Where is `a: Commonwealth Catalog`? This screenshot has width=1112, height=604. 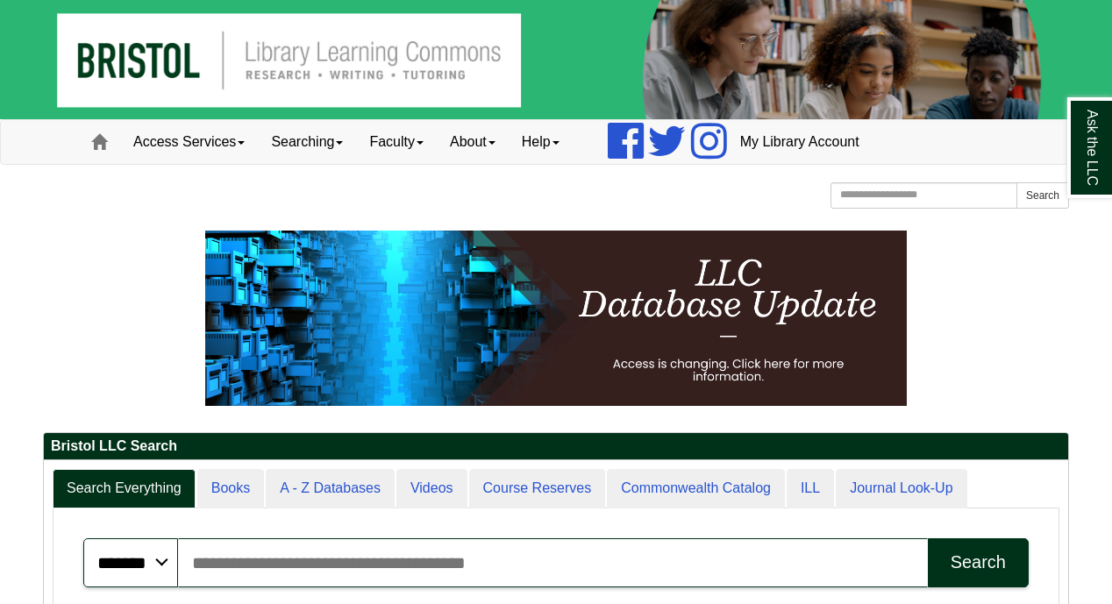 a: Commonwealth Catalog is located at coordinates (696, 489).